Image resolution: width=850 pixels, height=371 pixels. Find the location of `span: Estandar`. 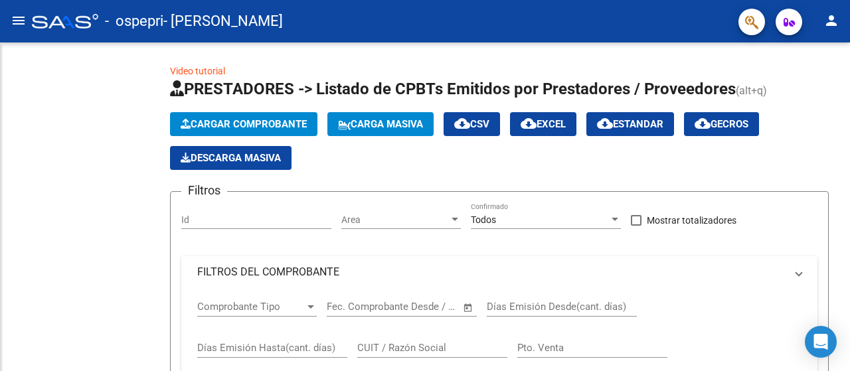

span: Estandar is located at coordinates (630, 124).